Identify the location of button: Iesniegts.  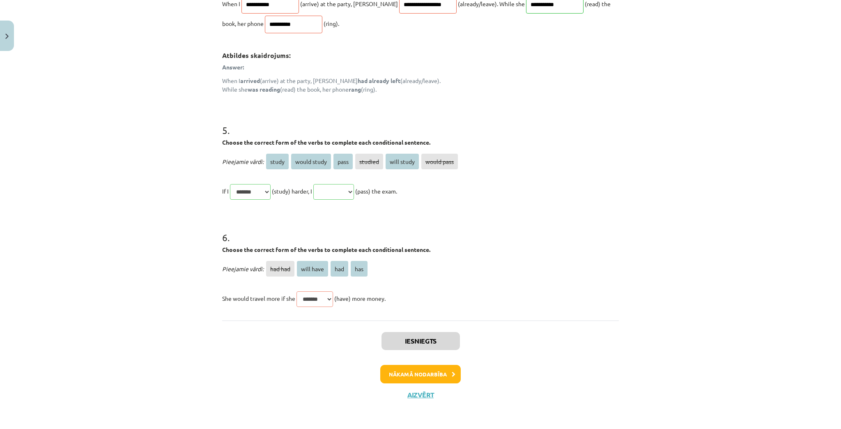
(421, 341).